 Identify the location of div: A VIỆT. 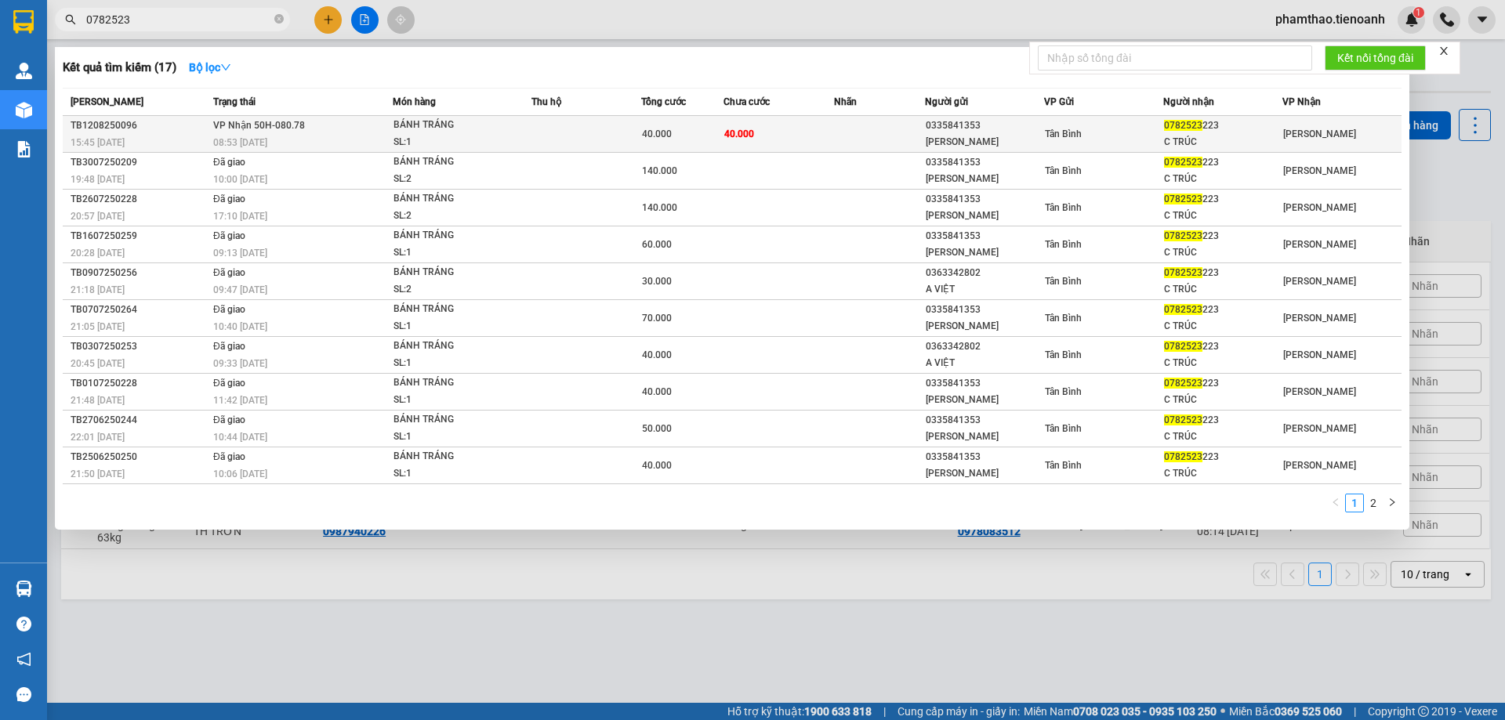
(984, 363).